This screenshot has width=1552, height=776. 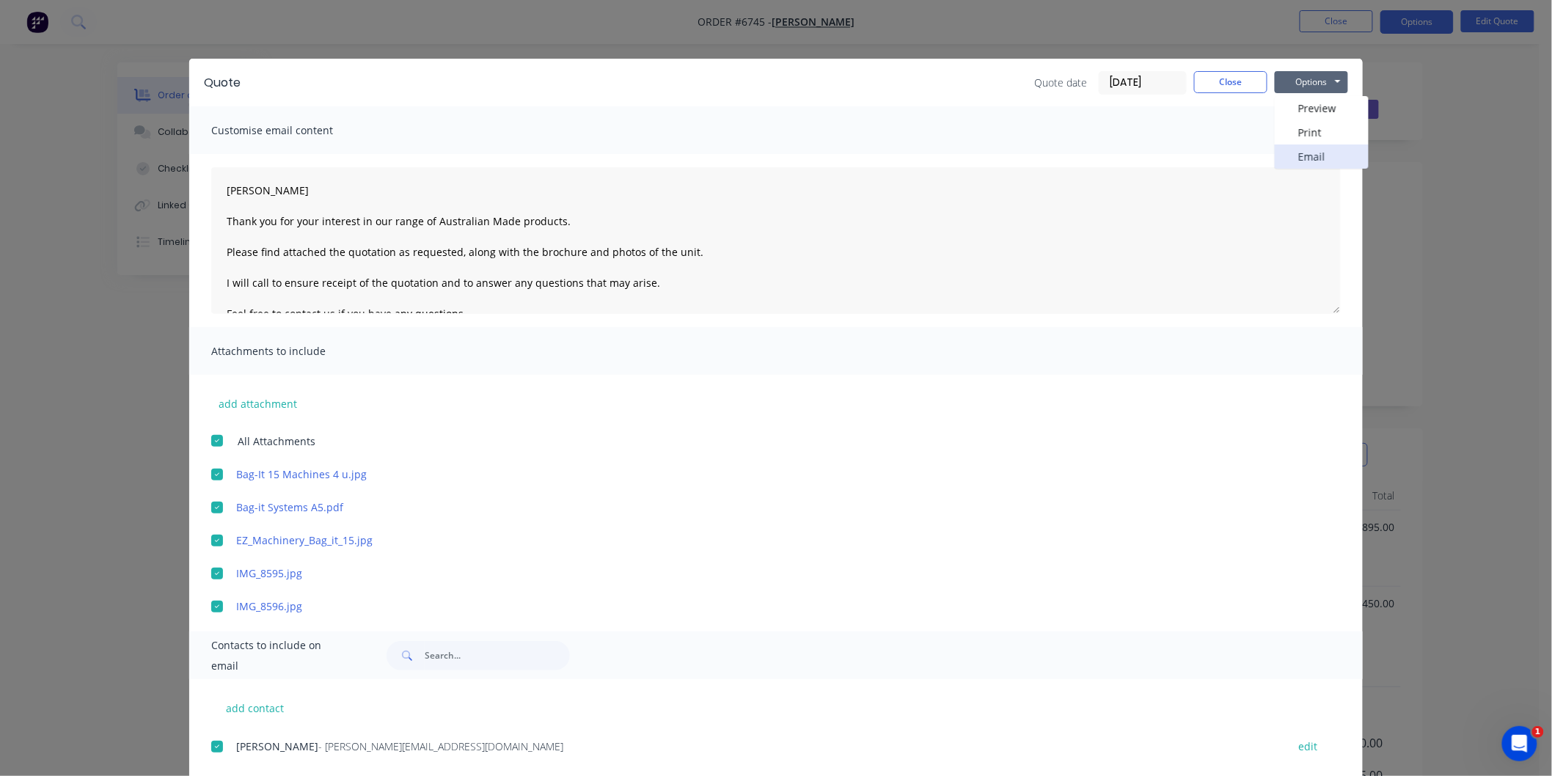 I want to click on span: All Attachments, so click(x=277, y=441).